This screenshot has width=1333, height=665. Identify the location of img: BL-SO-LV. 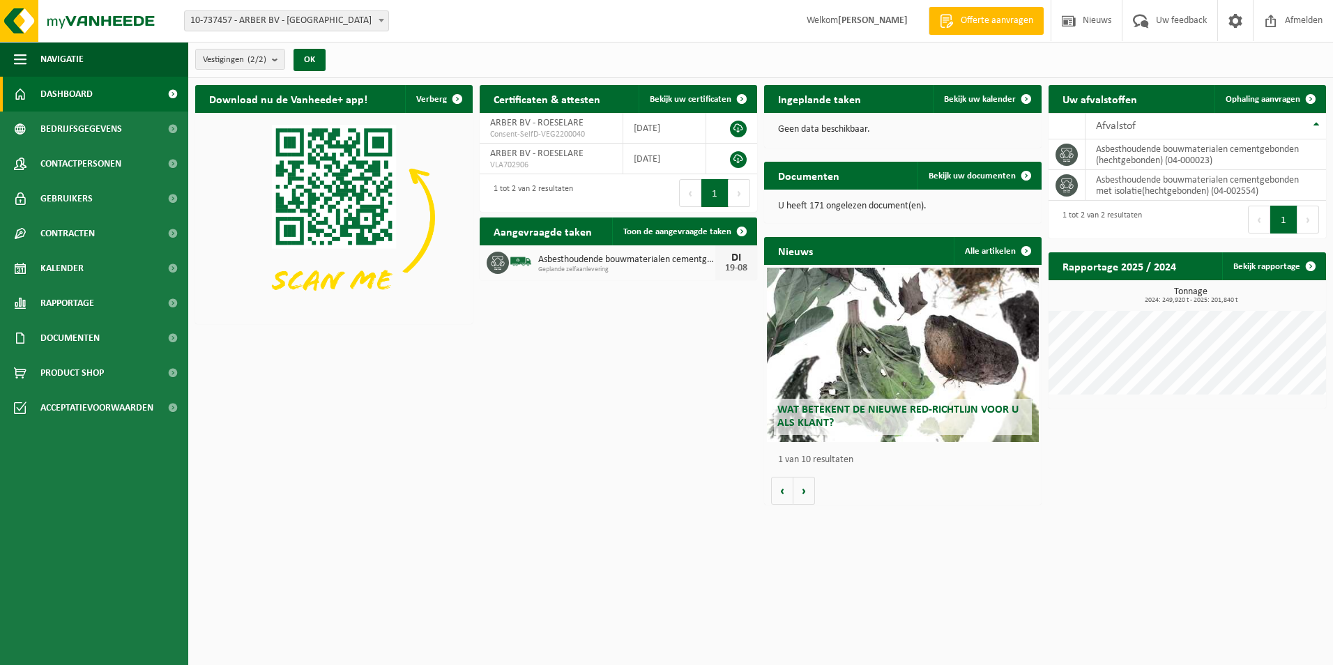
(521, 261).